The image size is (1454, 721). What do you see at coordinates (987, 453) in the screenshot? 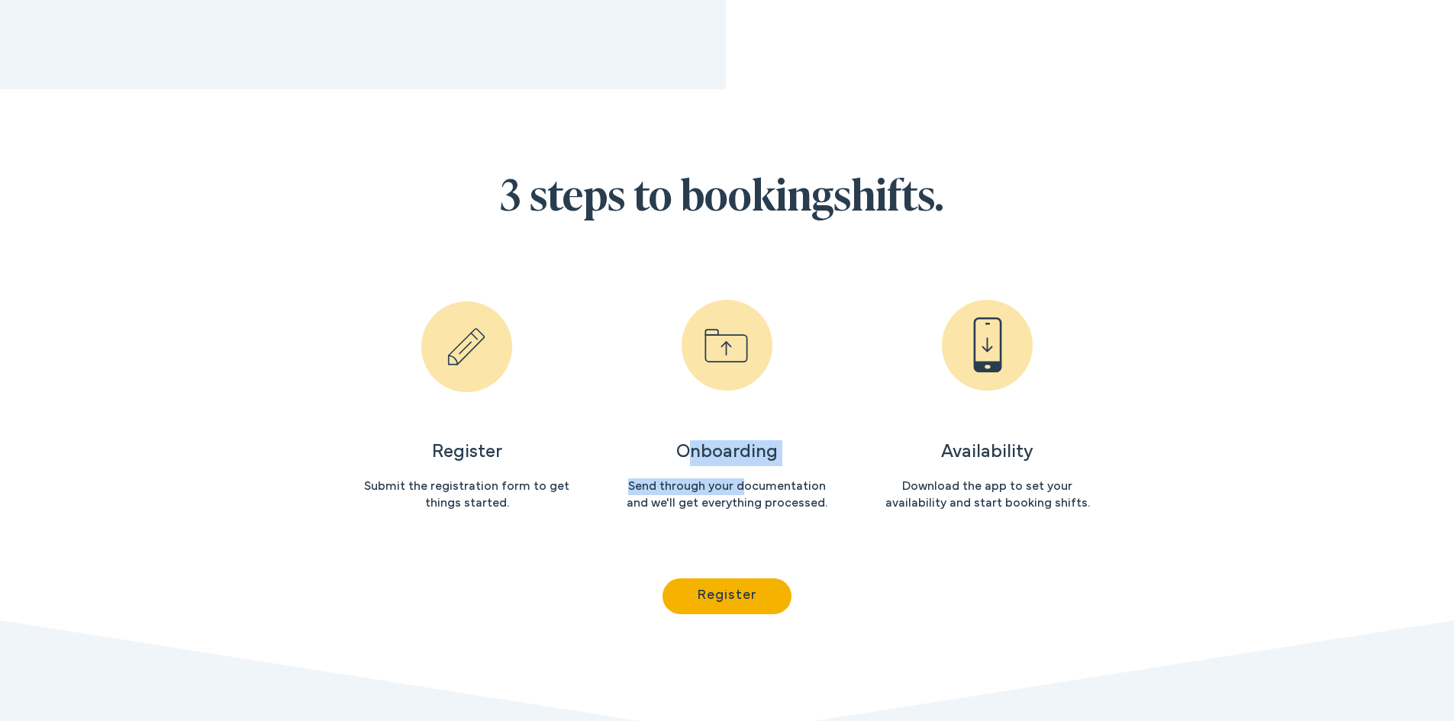
I see `span: Availability` at bounding box center [987, 453].